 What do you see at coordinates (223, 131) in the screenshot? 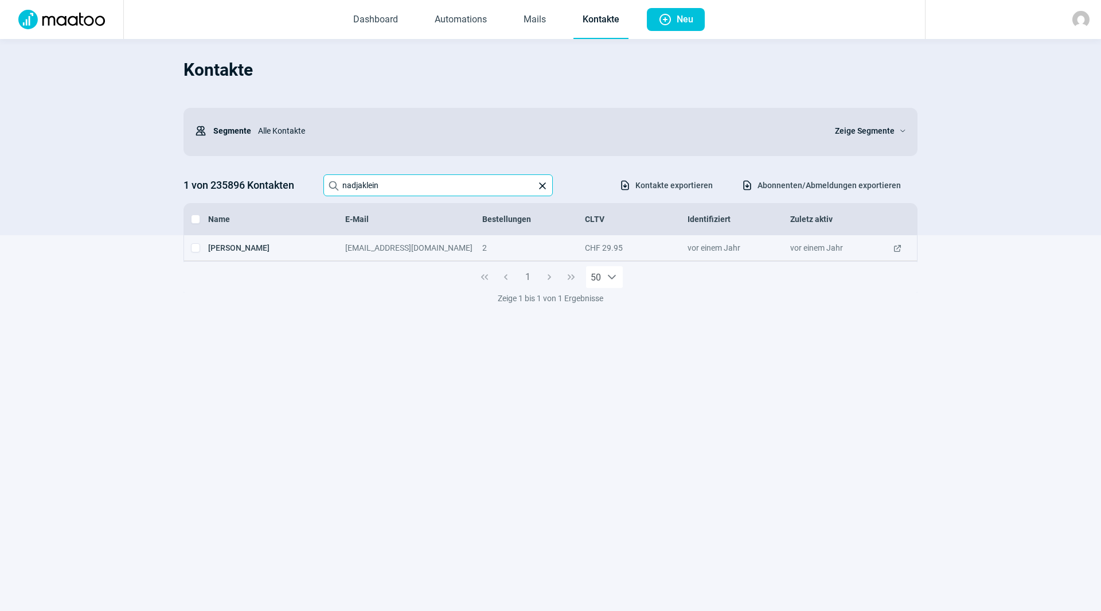
I see `div: Segmente` at bounding box center [223, 131].